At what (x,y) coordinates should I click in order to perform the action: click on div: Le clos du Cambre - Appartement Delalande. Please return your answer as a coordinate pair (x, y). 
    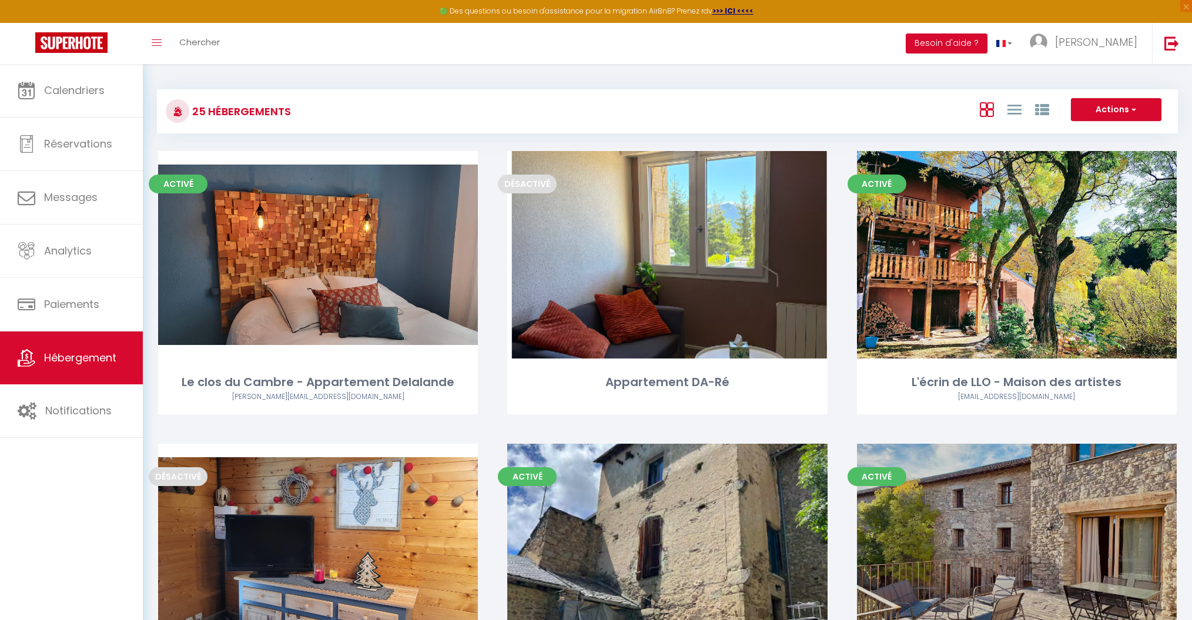
    Looking at the image, I should click on (318, 382).